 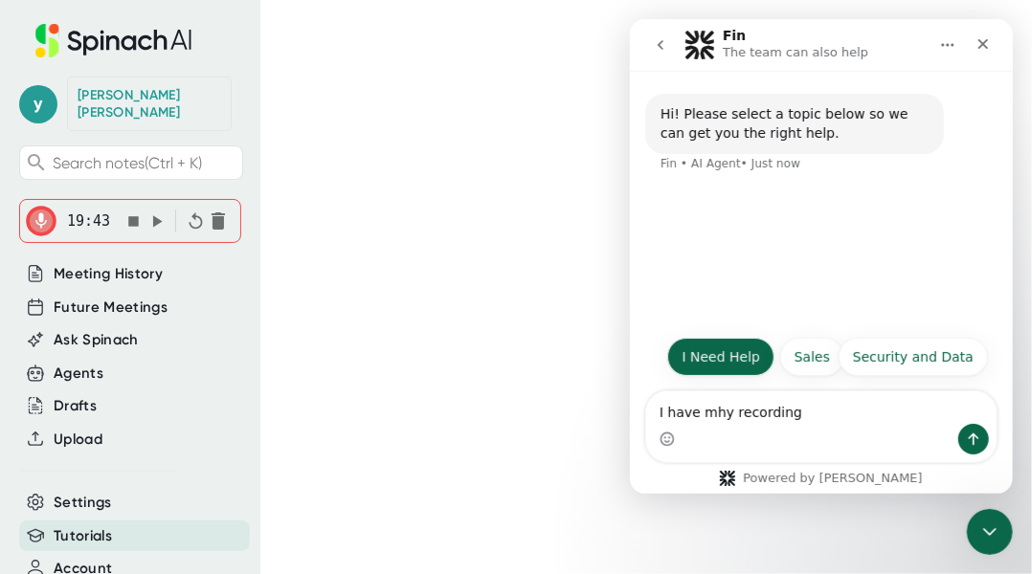 What do you see at coordinates (108, 274) in the screenshot?
I see `span: Meeting History` at bounding box center [108, 274].